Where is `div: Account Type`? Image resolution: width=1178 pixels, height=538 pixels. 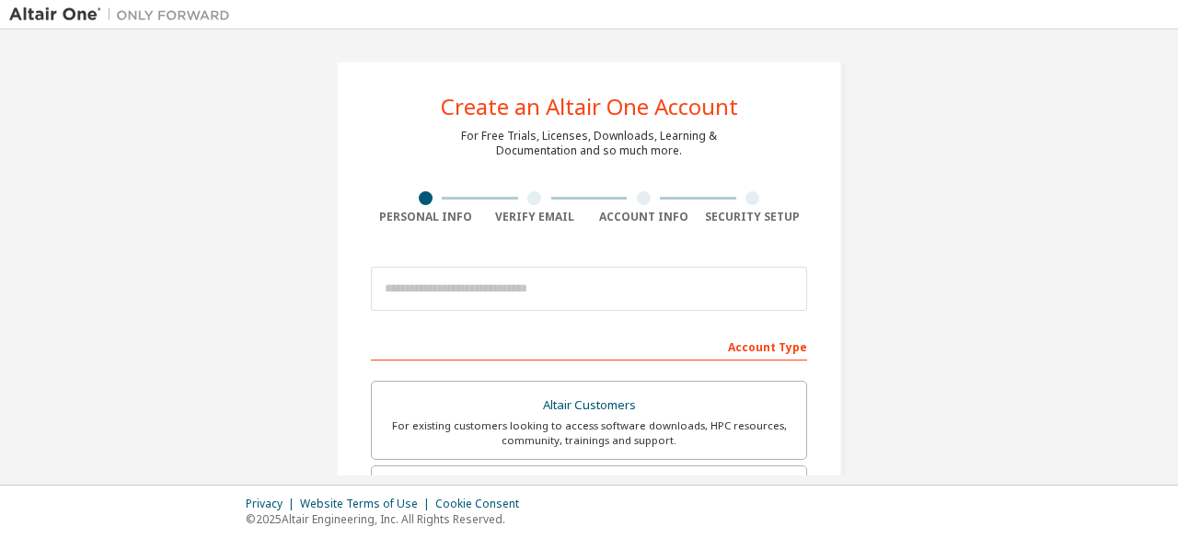 div: Account Type is located at coordinates (589, 346).